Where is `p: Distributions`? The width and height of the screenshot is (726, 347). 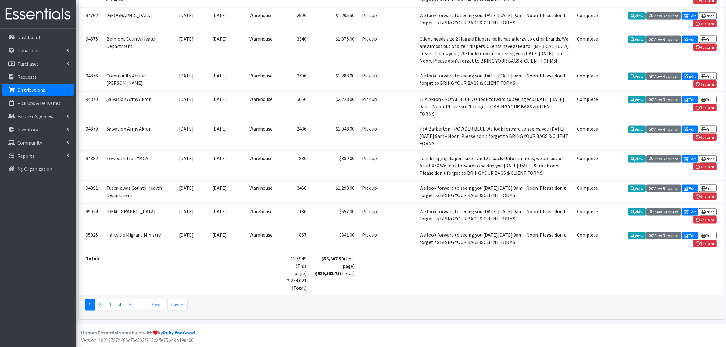
p: Distributions is located at coordinates (31, 90).